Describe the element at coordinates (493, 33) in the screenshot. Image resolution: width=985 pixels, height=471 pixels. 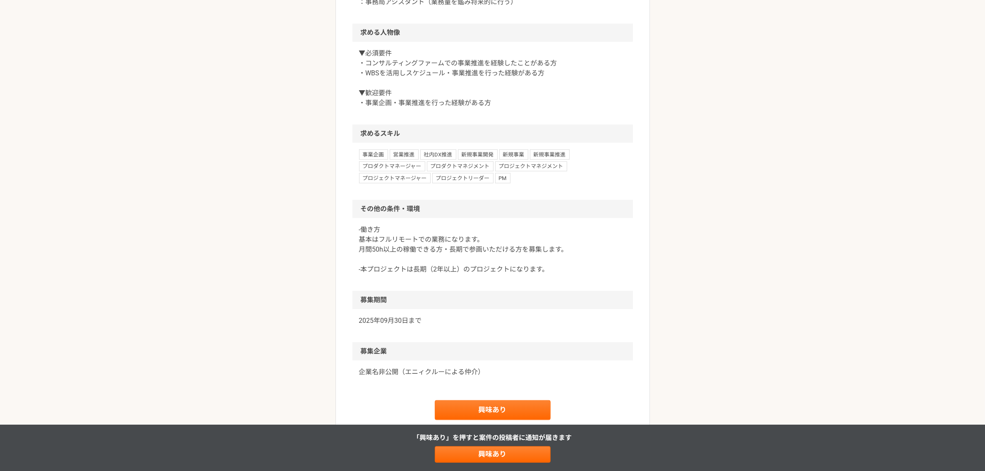
I see `h2: 求める人物像` at that location.